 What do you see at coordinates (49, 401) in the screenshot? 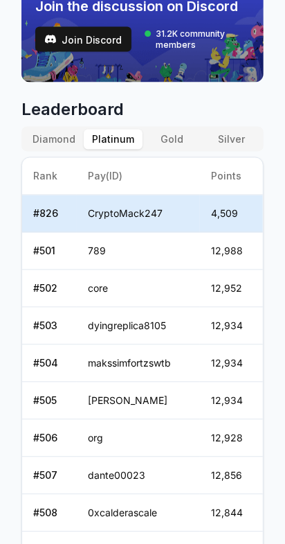
I see `td: # 505` at bounding box center [49, 401].